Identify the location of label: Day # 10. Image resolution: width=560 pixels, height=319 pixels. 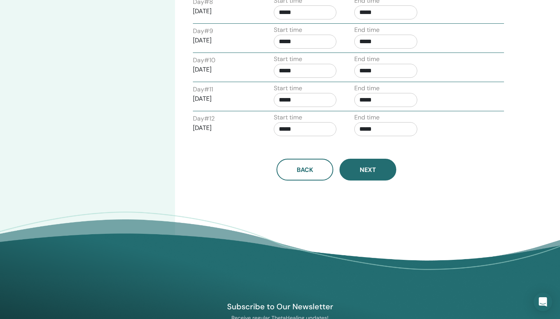
(204, 60).